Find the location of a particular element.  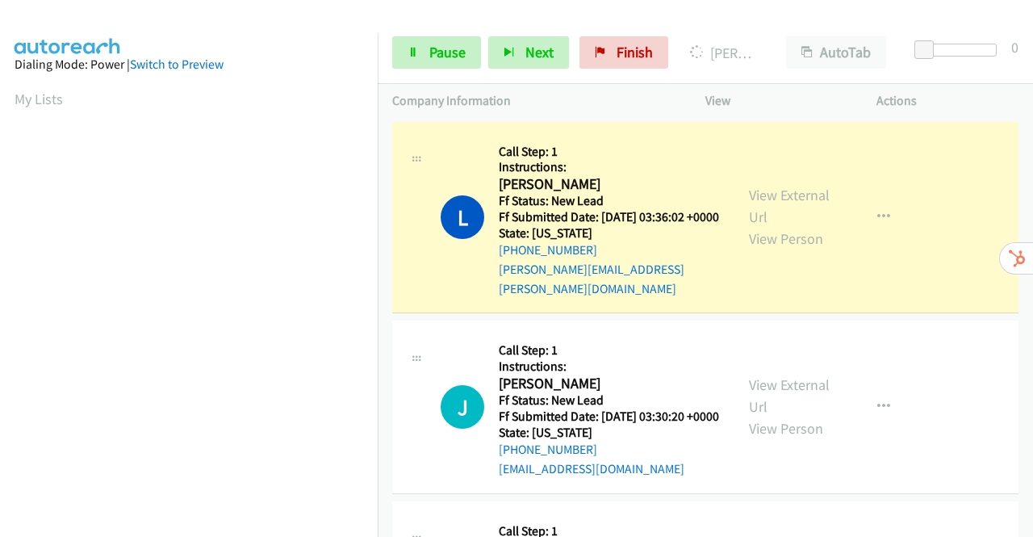

span: Next is located at coordinates (539, 52).